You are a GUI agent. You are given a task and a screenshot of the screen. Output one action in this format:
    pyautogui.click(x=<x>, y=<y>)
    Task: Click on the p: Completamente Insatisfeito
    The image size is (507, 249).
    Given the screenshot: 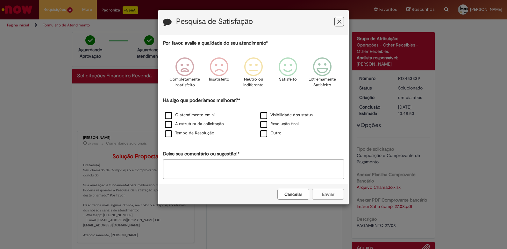 What is the action you would take?
    pyautogui.click(x=185, y=82)
    